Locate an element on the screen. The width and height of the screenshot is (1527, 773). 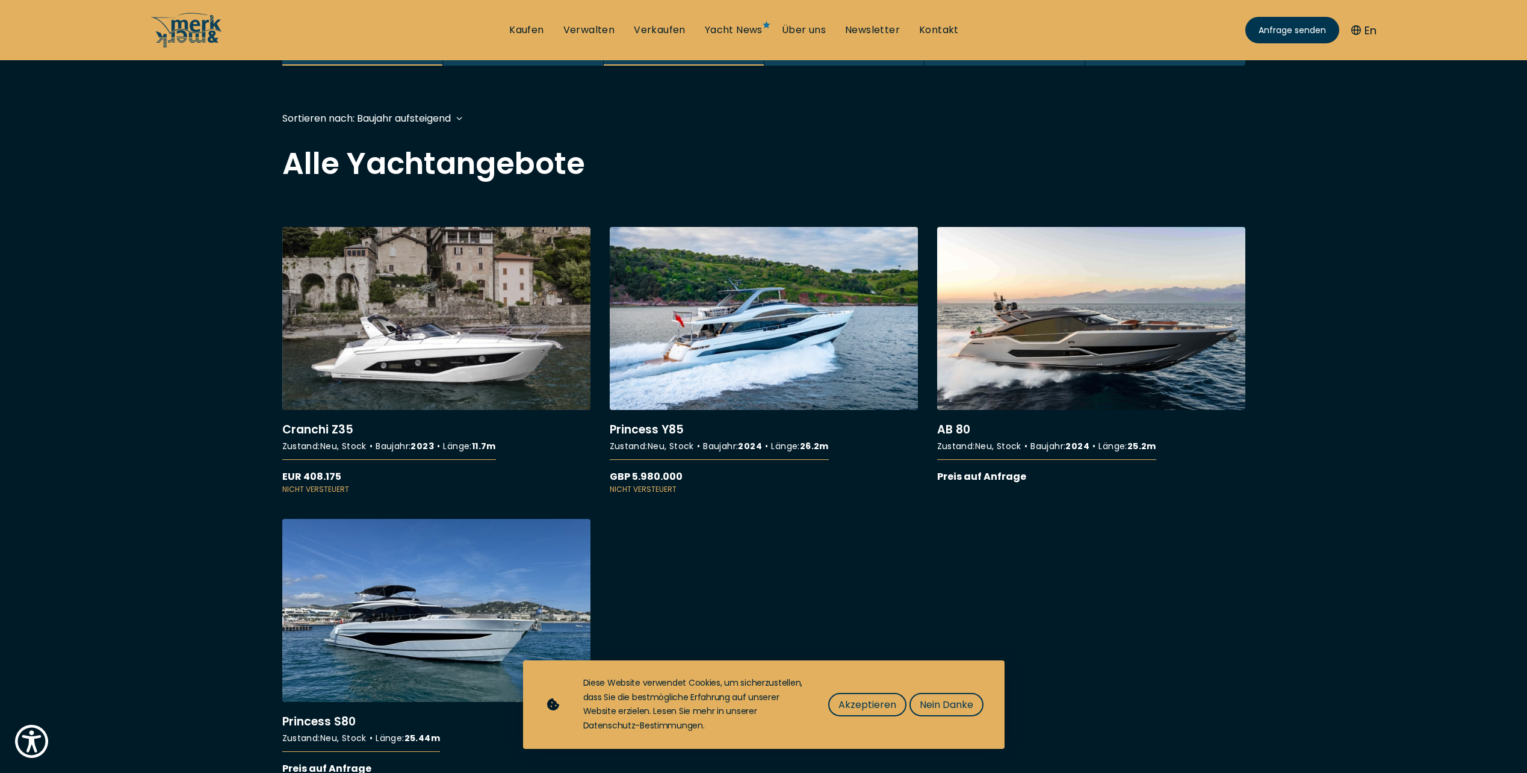
a: More details aboutPrincess Y85 is located at coordinates (764, 361).